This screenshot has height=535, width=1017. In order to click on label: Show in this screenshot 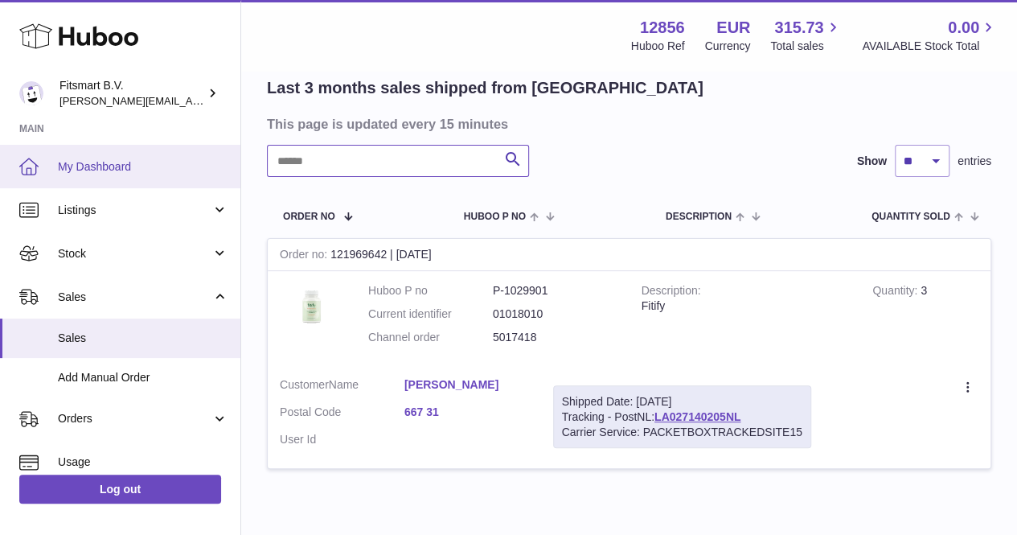, I will do `click(872, 161)`.